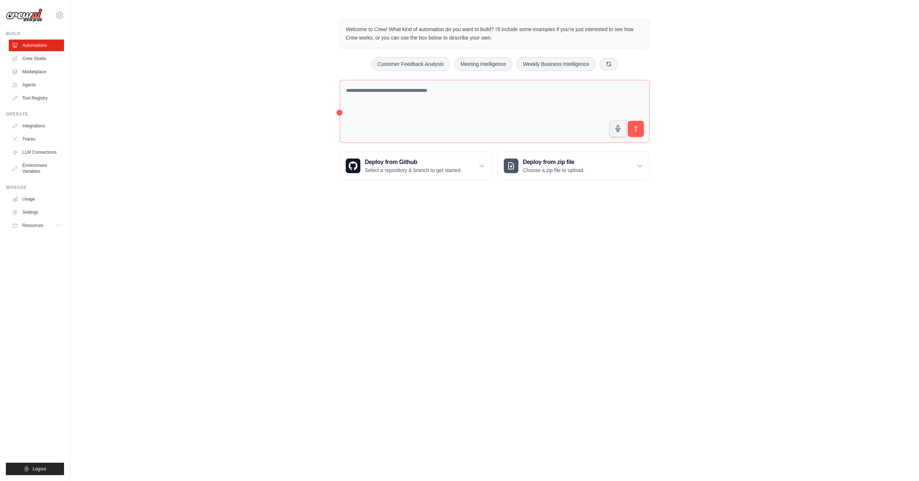 The height and width of the screenshot is (481, 919). What do you see at coordinates (39, 469) in the screenshot?
I see `span: Logout` at bounding box center [39, 469].